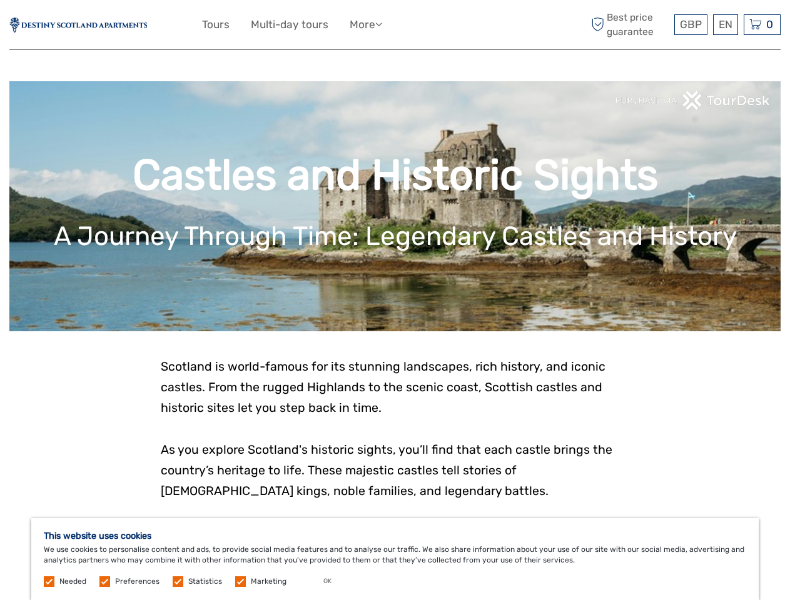  What do you see at coordinates (395, 536) in the screenshot?
I see `h5: This website uses cookies` at bounding box center [395, 536].